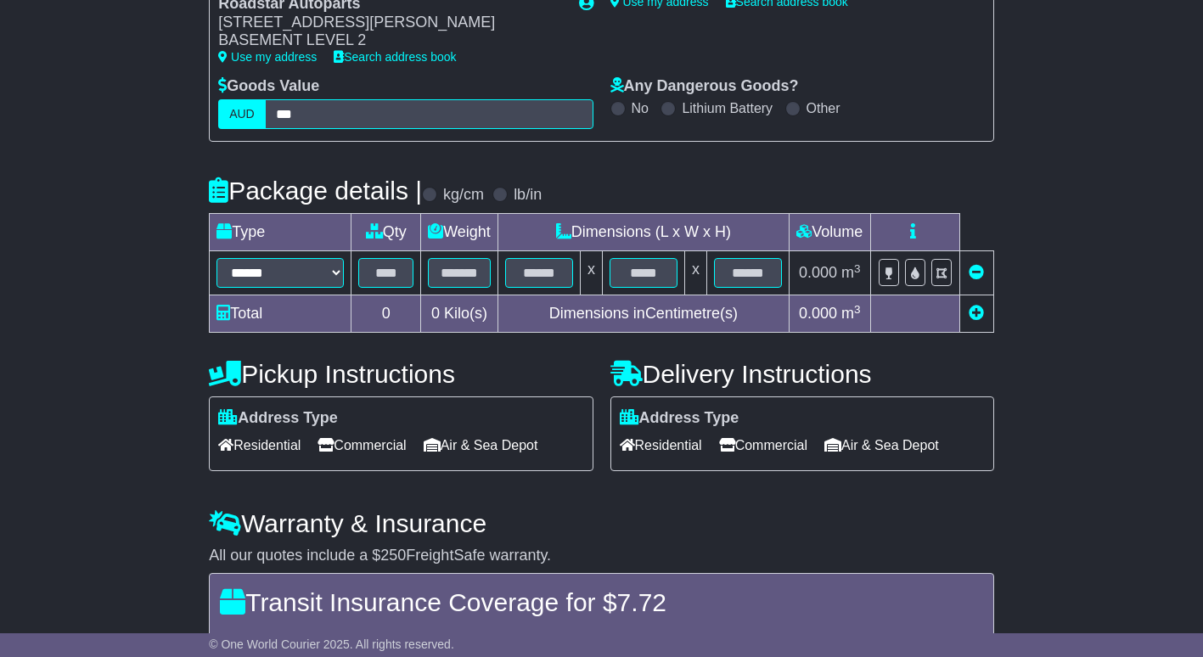 The image size is (1203, 657). I want to click on td: Volume, so click(829, 233).